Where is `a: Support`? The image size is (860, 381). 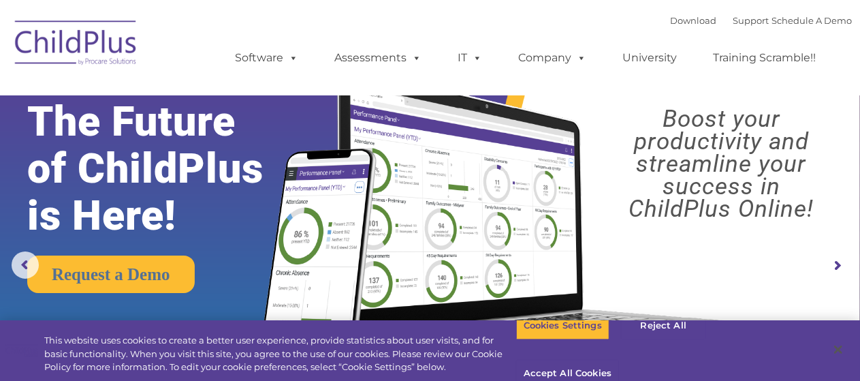
a: Support is located at coordinates (751, 20).